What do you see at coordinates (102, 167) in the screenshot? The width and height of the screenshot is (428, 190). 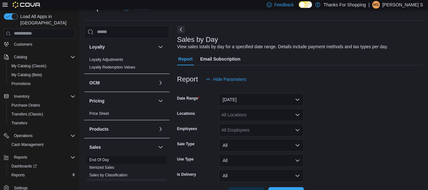 I see `a: Itemized Sales` at bounding box center [102, 167].